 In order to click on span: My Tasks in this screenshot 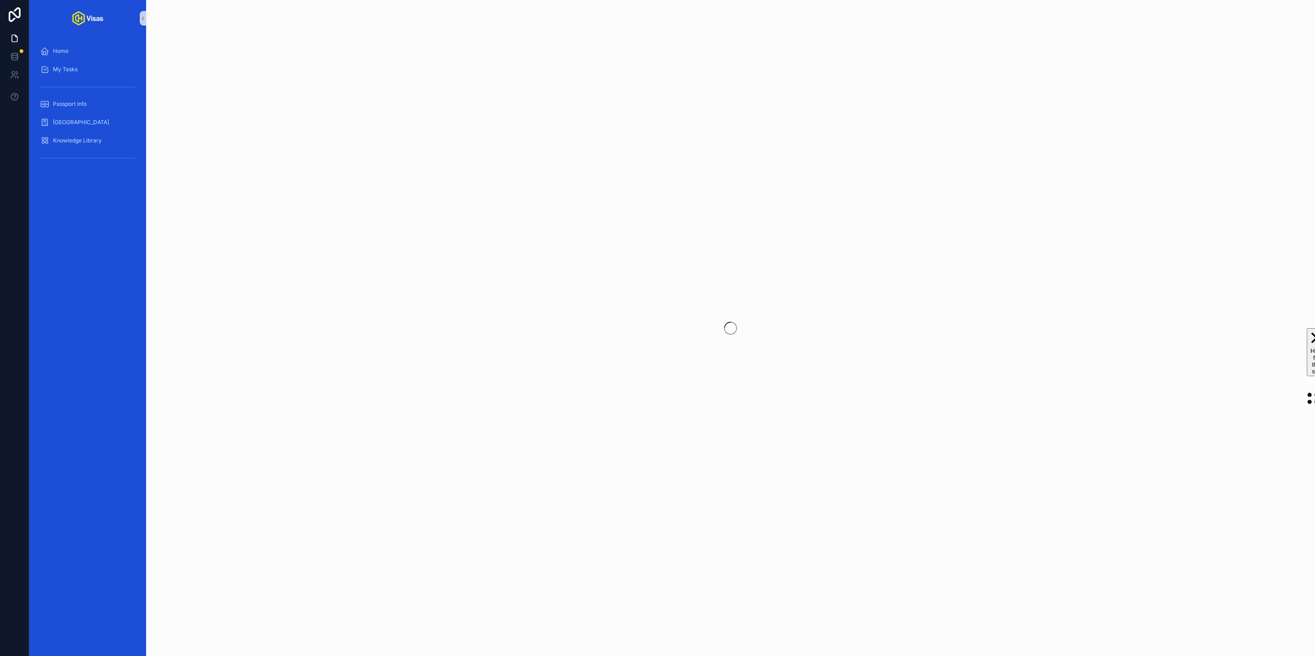, I will do `click(65, 69)`.